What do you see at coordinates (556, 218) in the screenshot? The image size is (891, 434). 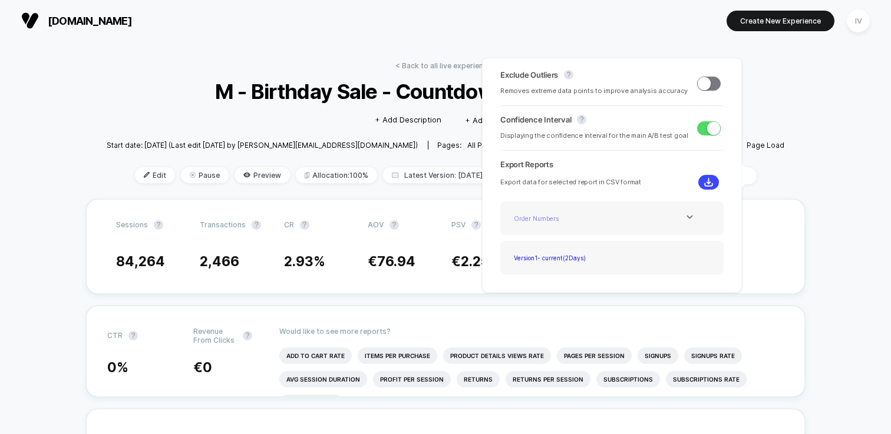 I see `div: Order Numbers` at bounding box center [556, 218].